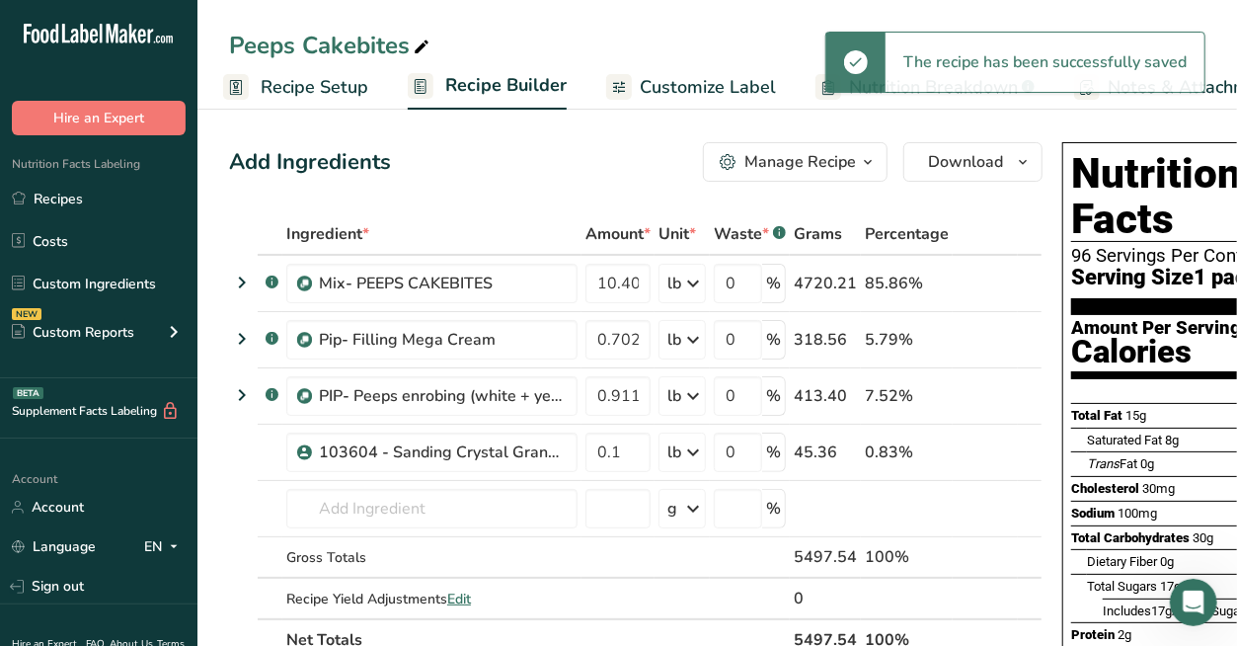 The height and width of the screenshot is (646, 1237). What do you see at coordinates (906, 234) in the screenshot?
I see `span: Percentage` at bounding box center [906, 234].